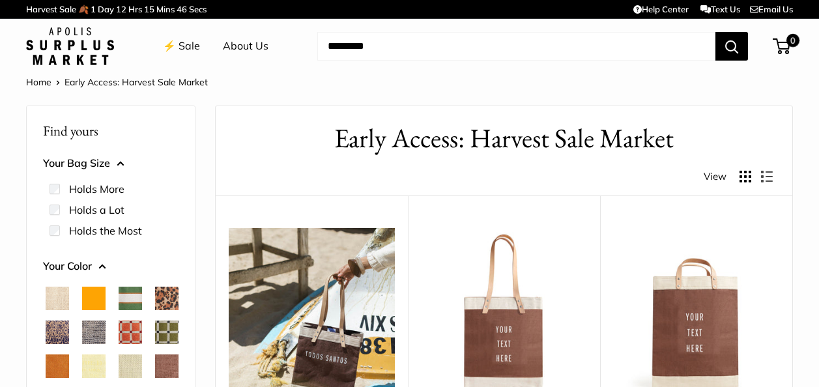 This screenshot has height=387, width=819. What do you see at coordinates (93, 9) in the screenshot?
I see `span: 1` at bounding box center [93, 9].